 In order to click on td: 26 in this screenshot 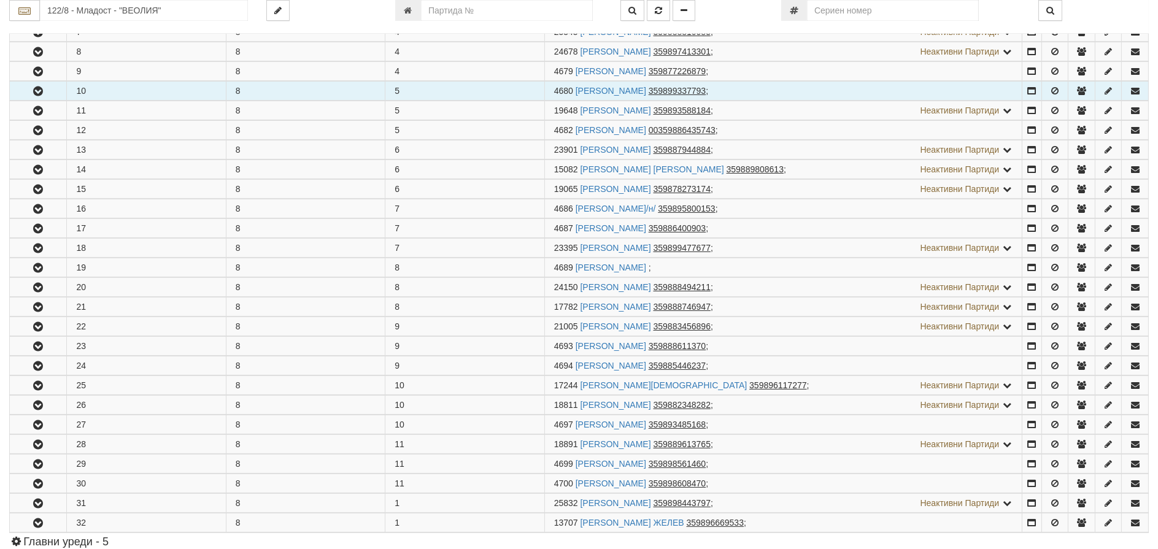, I will do `click(146, 405)`.